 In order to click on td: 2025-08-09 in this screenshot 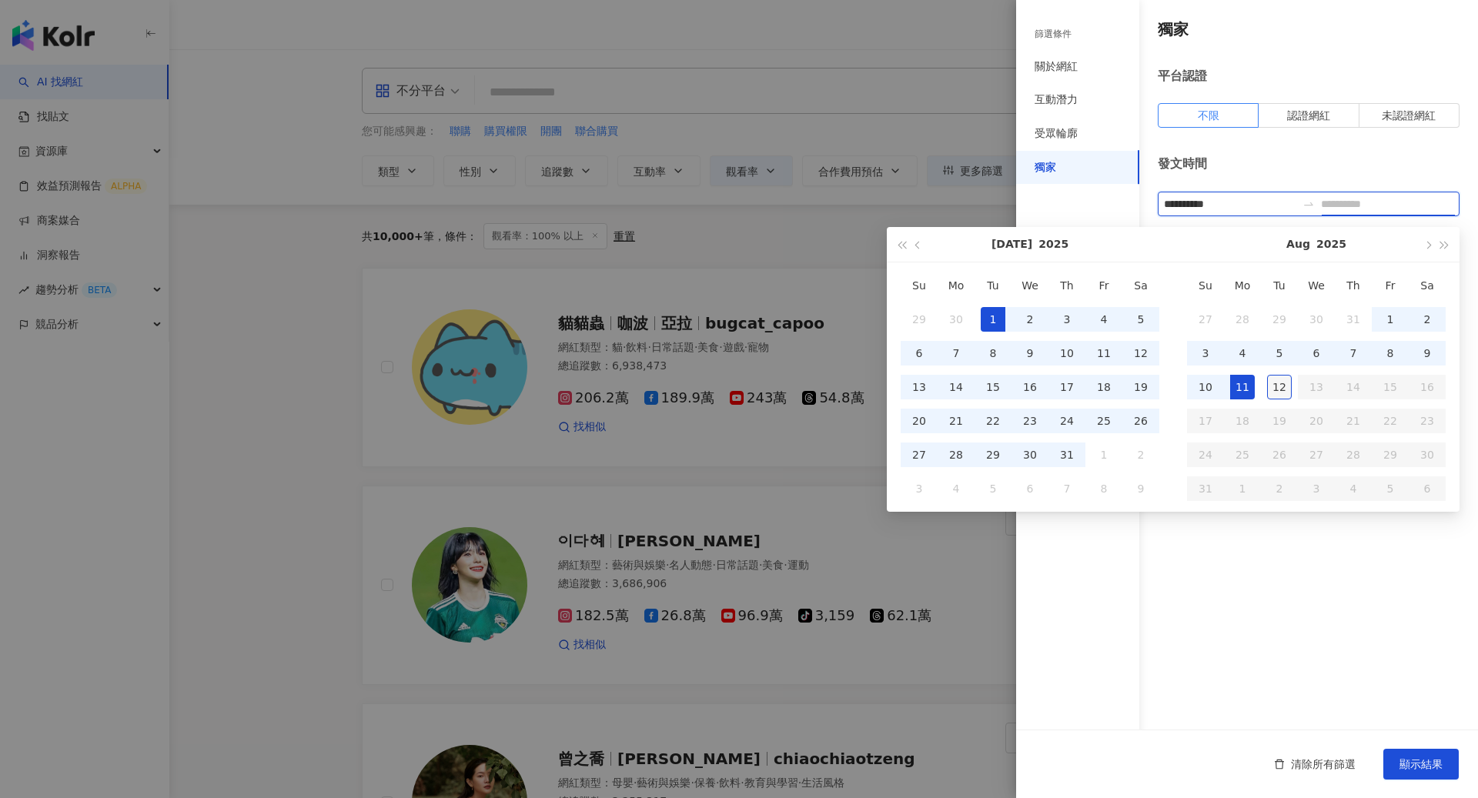, I will do `click(1141, 489)`.